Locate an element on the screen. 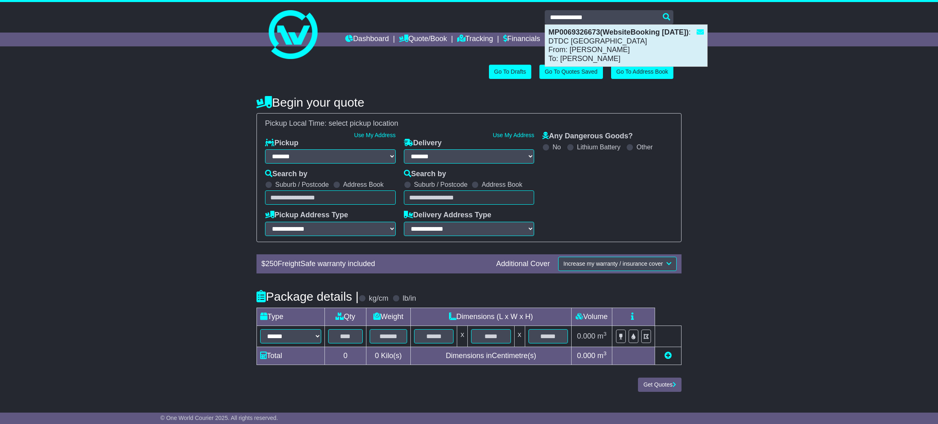  span: 0 is located at coordinates (377, 356).